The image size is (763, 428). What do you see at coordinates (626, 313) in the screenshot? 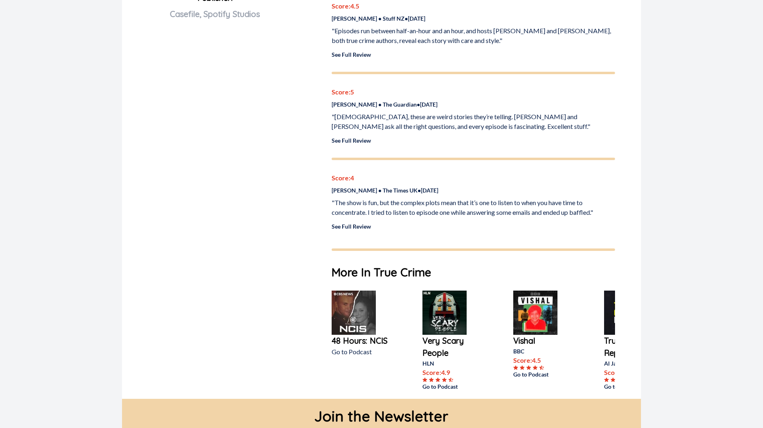
I see `img: True Crime Reports` at bounding box center [626, 313].